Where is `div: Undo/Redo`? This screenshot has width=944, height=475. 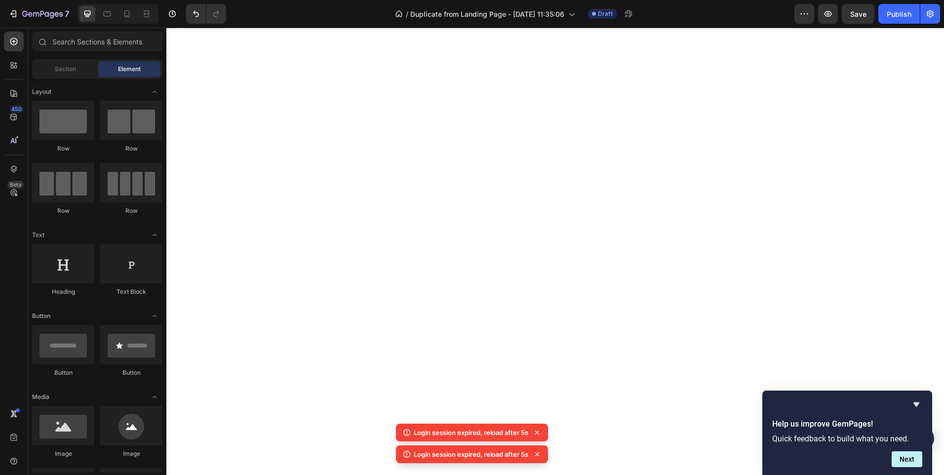
div: Undo/Redo is located at coordinates (206, 14).